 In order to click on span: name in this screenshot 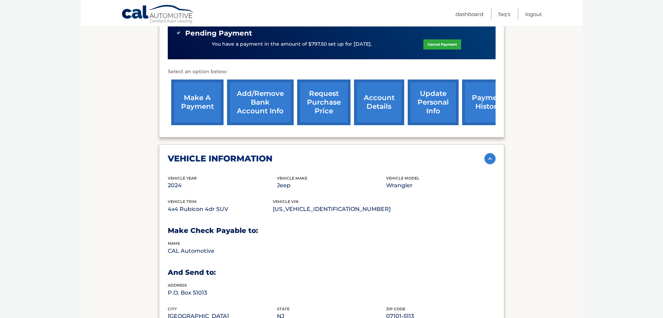, I will do `click(174, 243)`.